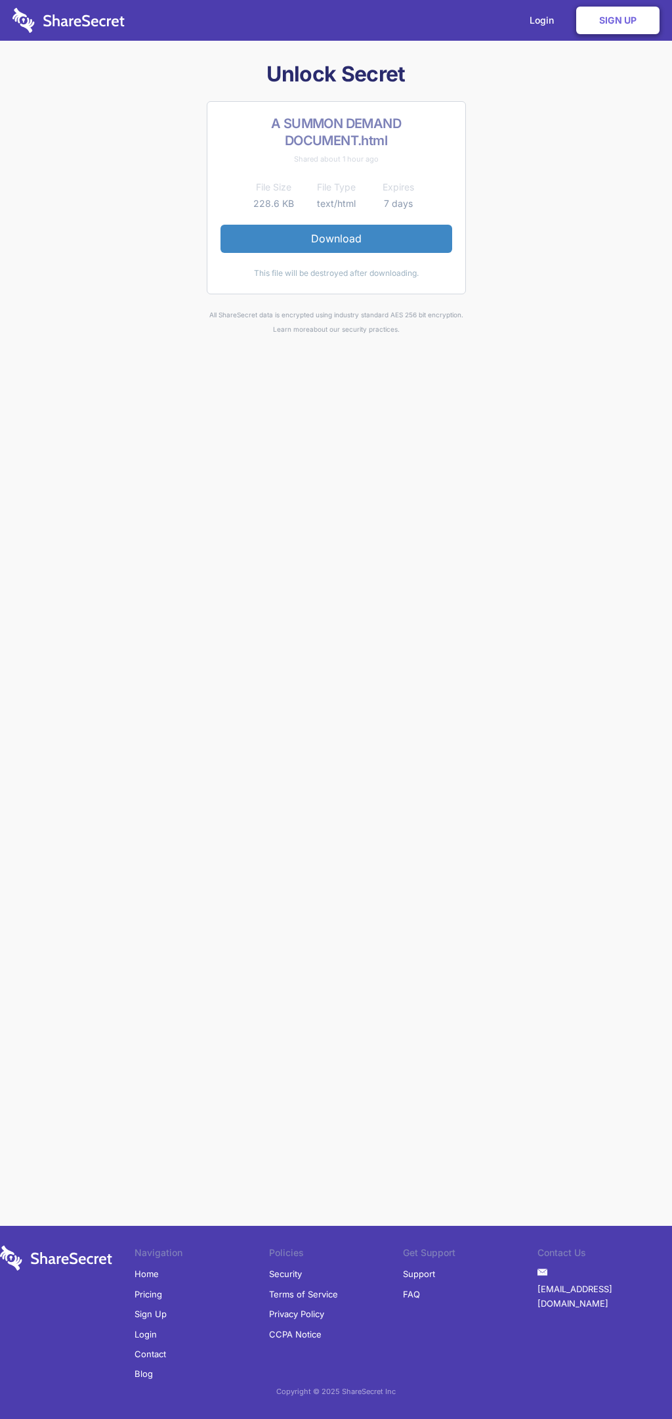 The image size is (672, 1419). Describe the element at coordinates (336, 132) in the screenshot. I see `h2: A SUMMON DEMAND DOCUMENT.html` at that location.